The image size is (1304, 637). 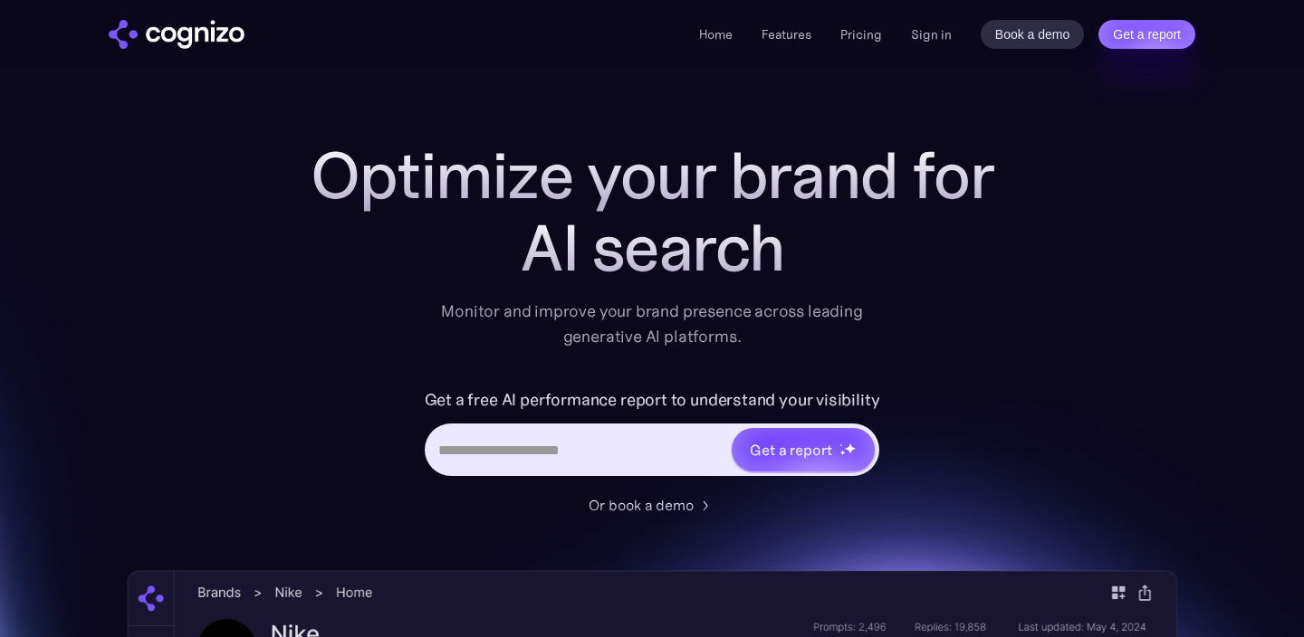 What do you see at coordinates (177, 34) in the screenshot?
I see `img: cognizo logo` at bounding box center [177, 34].